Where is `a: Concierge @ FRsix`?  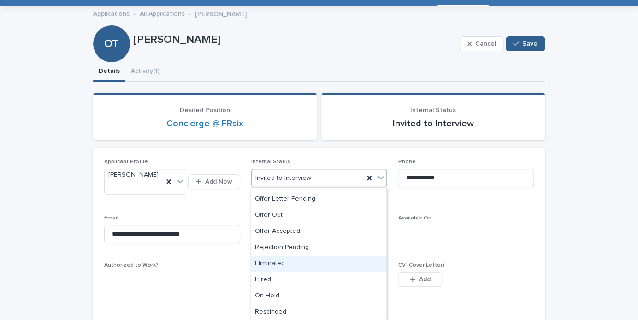 a: Concierge @ FRsix is located at coordinates (205, 124).